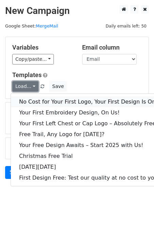 The width and height of the screenshot is (154, 238). What do you see at coordinates (58, 86) in the screenshot?
I see `button: Save` at bounding box center [58, 86].